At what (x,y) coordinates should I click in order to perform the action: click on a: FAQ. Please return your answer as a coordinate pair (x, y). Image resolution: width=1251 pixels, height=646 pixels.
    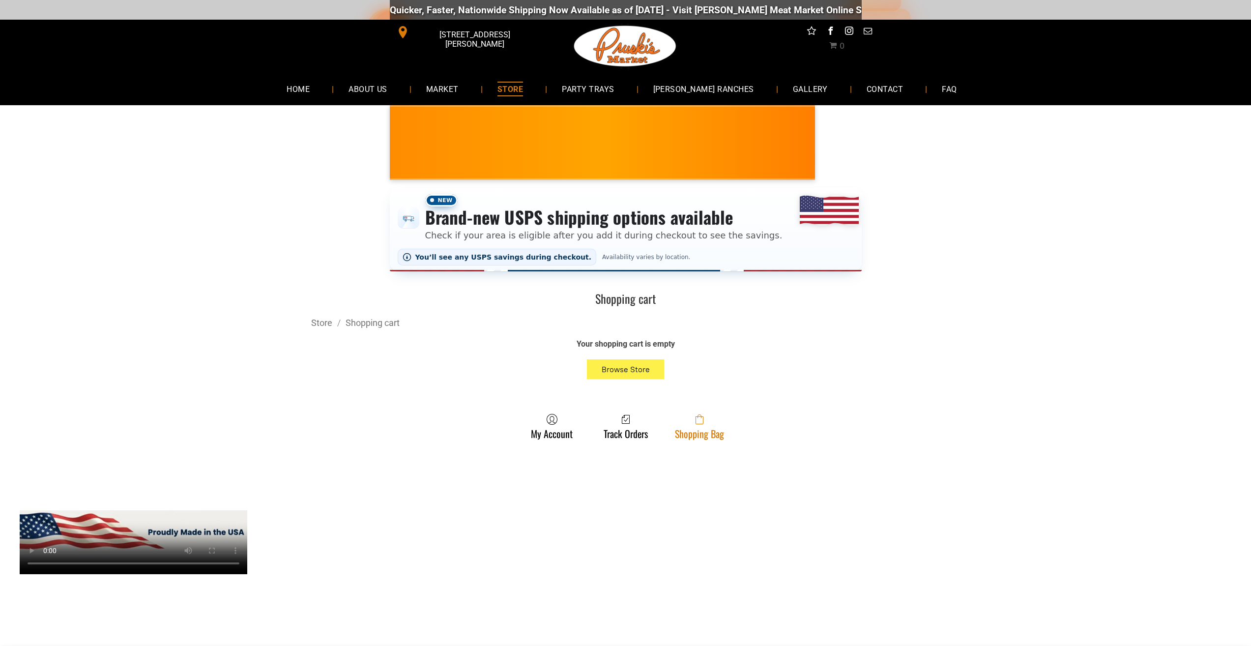
    Looking at the image, I should click on (949, 88).